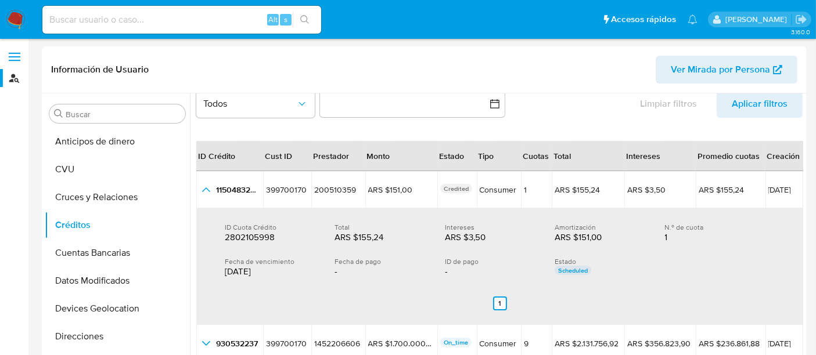 This screenshot has width=816, height=355. I want to click on button: Datos Modificados, so click(117, 281).